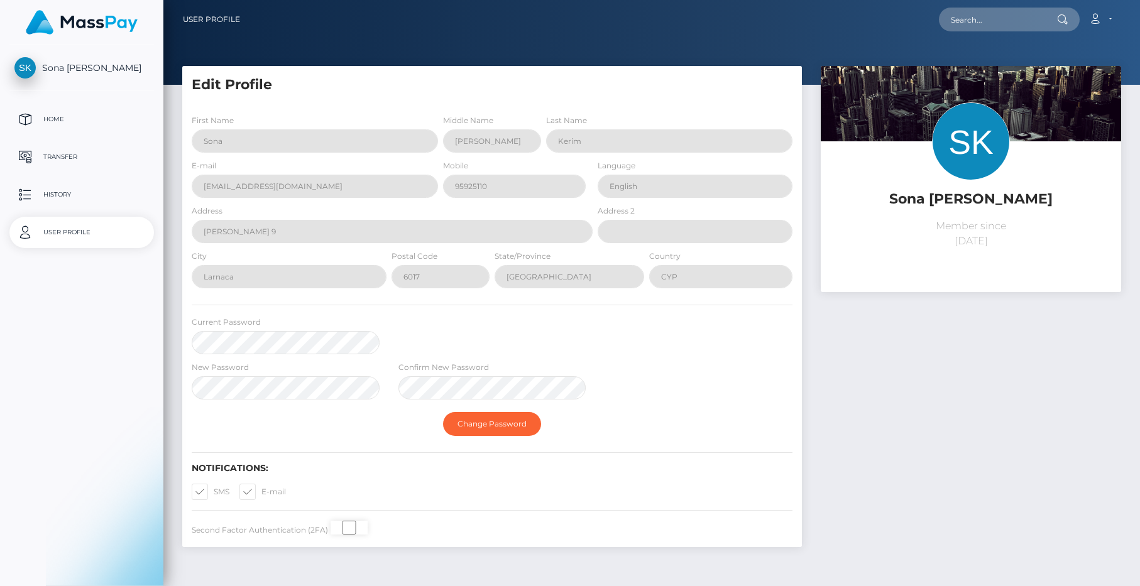 The image size is (1140, 586). What do you see at coordinates (616, 211) in the screenshot?
I see `label: Address 2` at bounding box center [616, 211].